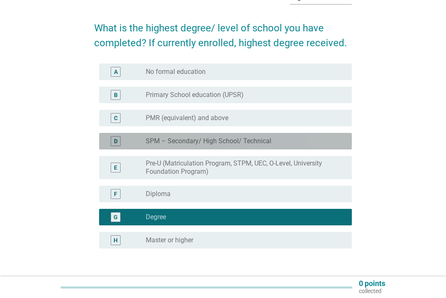 The height and width of the screenshot is (298, 446). I want to click on div: C, so click(116, 118).